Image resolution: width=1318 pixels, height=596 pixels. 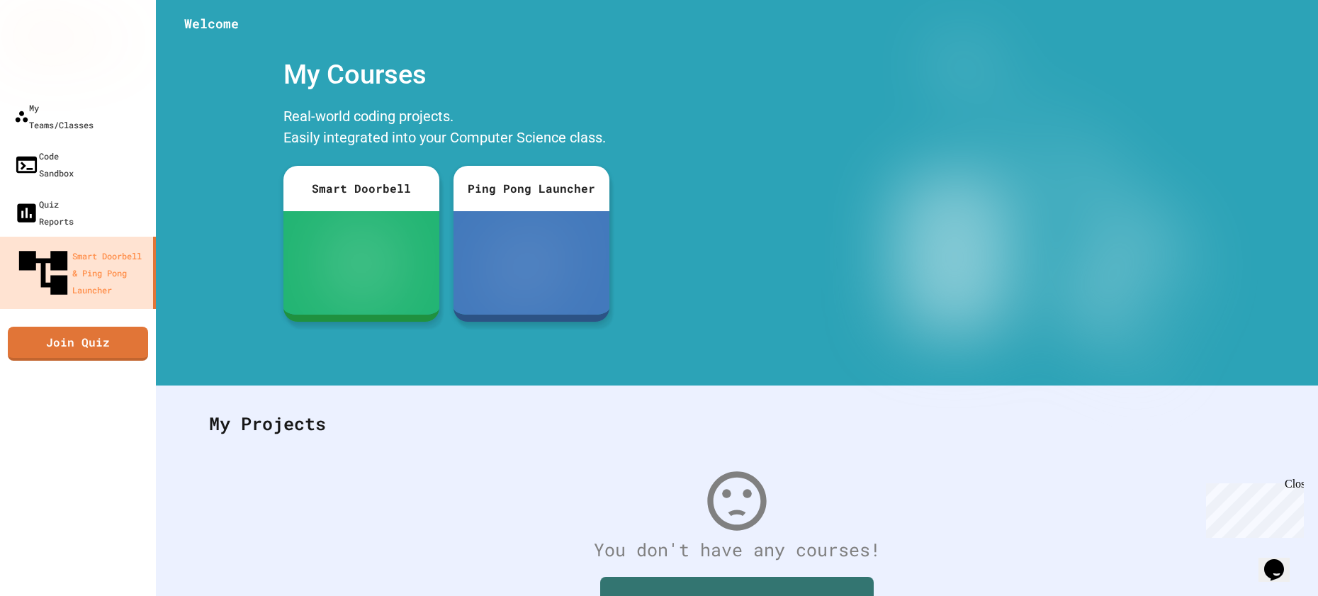 I want to click on div: My Projects, so click(x=737, y=424).